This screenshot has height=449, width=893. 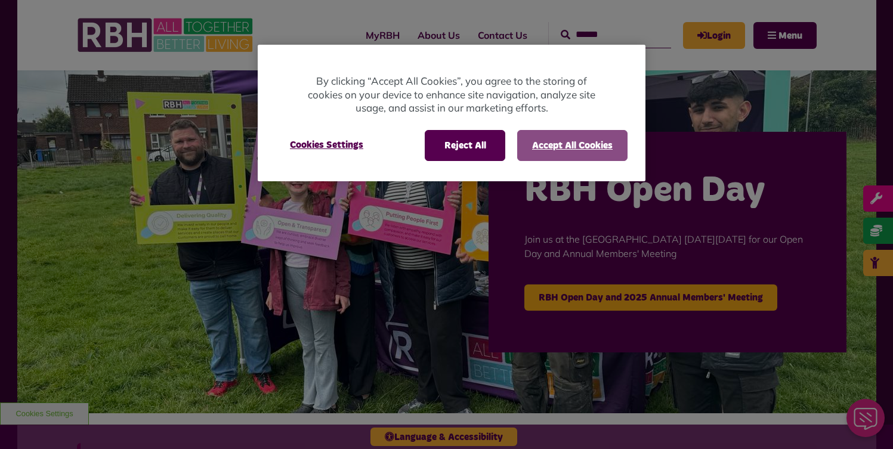 What do you see at coordinates (326, 145) in the screenshot?
I see `button: Cookies Settings` at bounding box center [326, 145].